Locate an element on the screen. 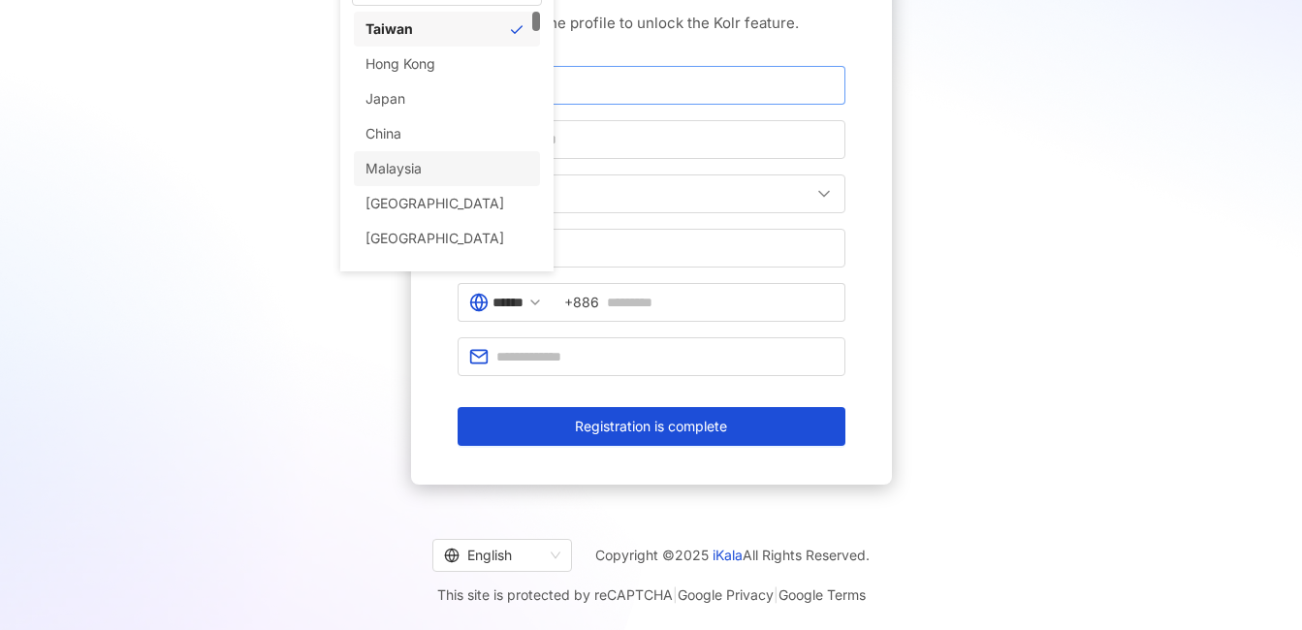 The image size is (1302, 630). span: This site is protected by reCAPTCHA is located at coordinates (651, 595).